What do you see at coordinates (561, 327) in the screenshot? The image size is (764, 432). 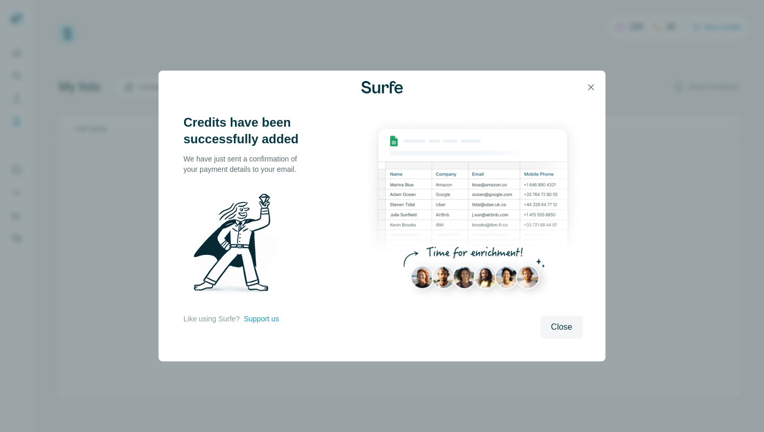 I see `button: Close` at bounding box center [561, 327].